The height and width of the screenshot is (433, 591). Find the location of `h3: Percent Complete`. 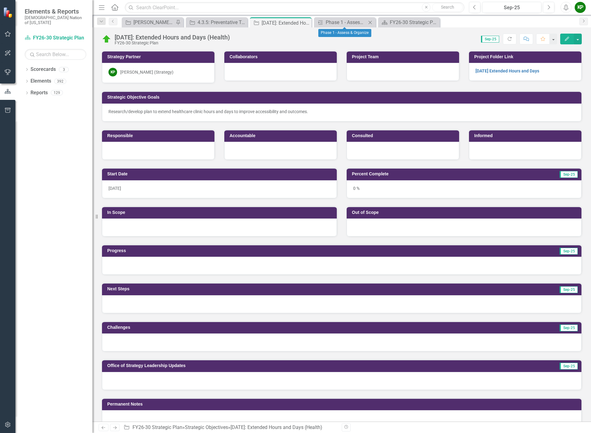

h3: Percent Complete is located at coordinates (427, 174).